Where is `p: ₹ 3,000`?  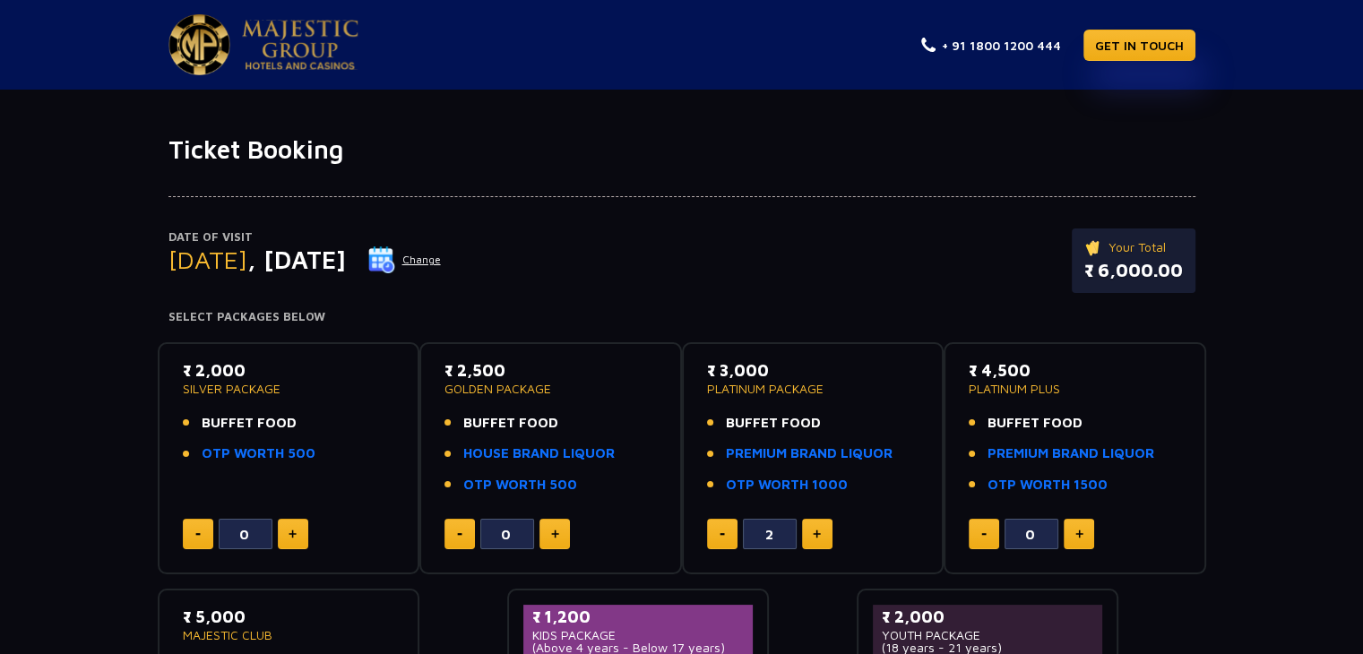
p: ₹ 3,000 is located at coordinates (813, 370).